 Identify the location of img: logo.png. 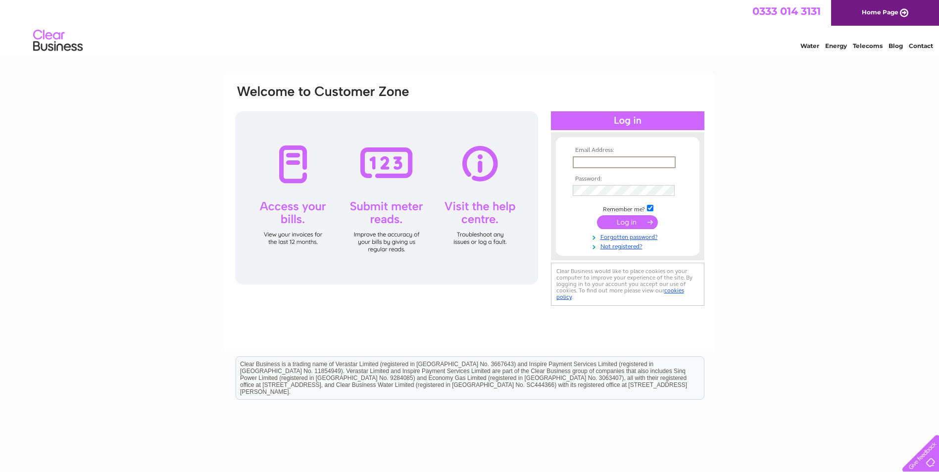
(58, 41).